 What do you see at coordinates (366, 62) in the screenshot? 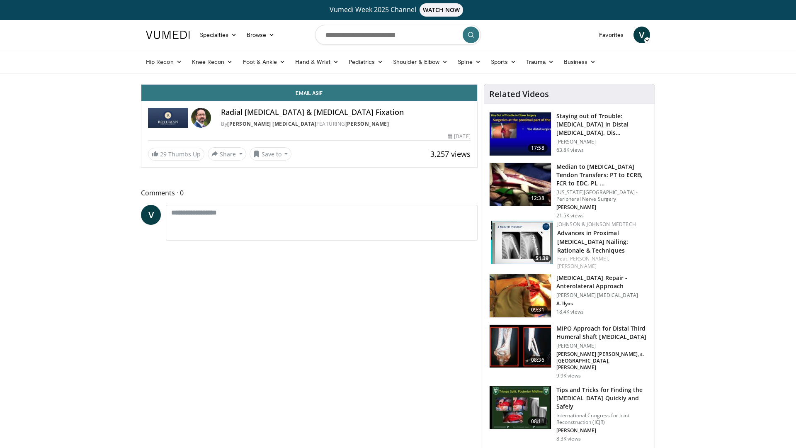
I see `a: Pediatrics` at bounding box center [366, 62].